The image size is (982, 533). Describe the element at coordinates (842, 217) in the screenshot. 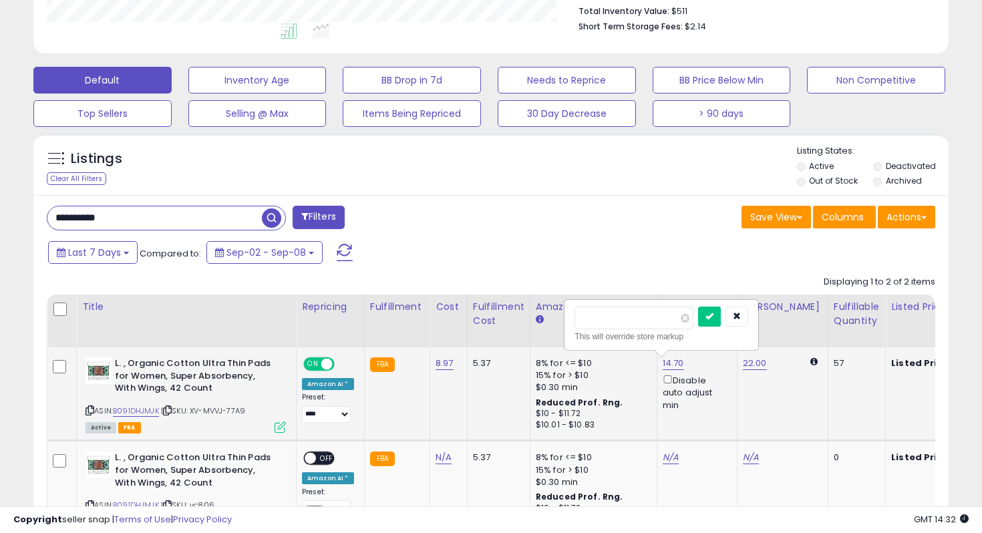

I see `span: Columns` at that location.